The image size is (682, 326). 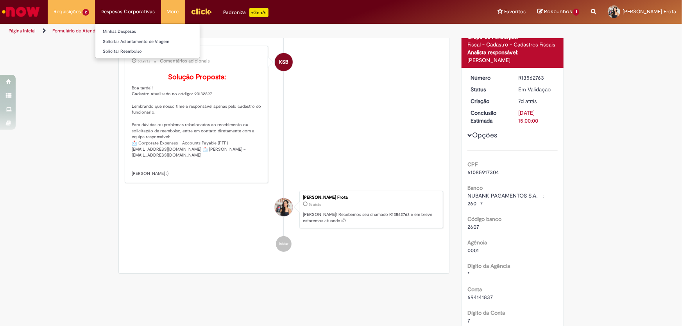 What do you see at coordinates (474, 290) in the screenshot?
I see `b: Conta` at bounding box center [474, 290].